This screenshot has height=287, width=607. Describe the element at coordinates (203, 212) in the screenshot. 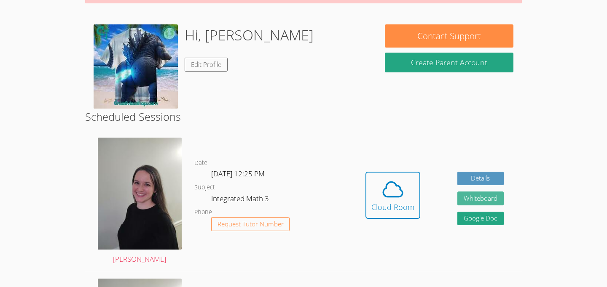

I see `dt: Phone` at that location.